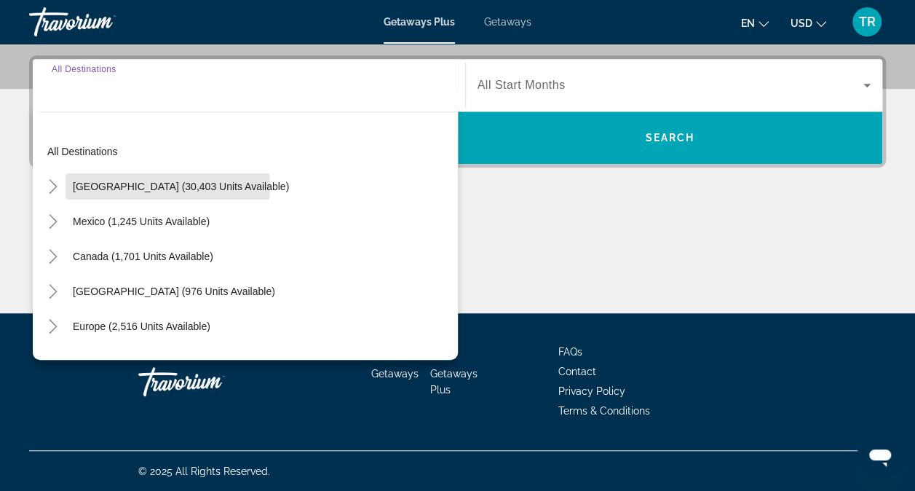 This screenshot has height=491, width=915. What do you see at coordinates (671, 138) in the screenshot?
I see `button: Search` at bounding box center [671, 138].